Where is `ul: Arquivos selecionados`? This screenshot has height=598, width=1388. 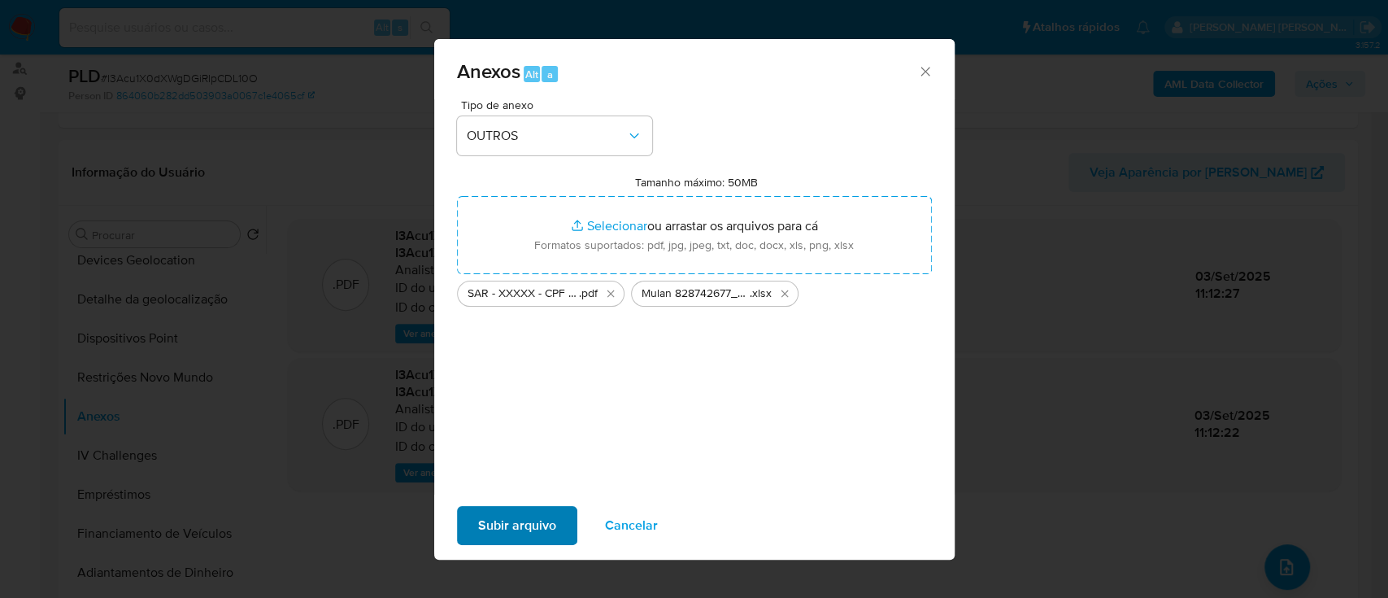 ul: Arquivos selecionados is located at coordinates (694, 290).